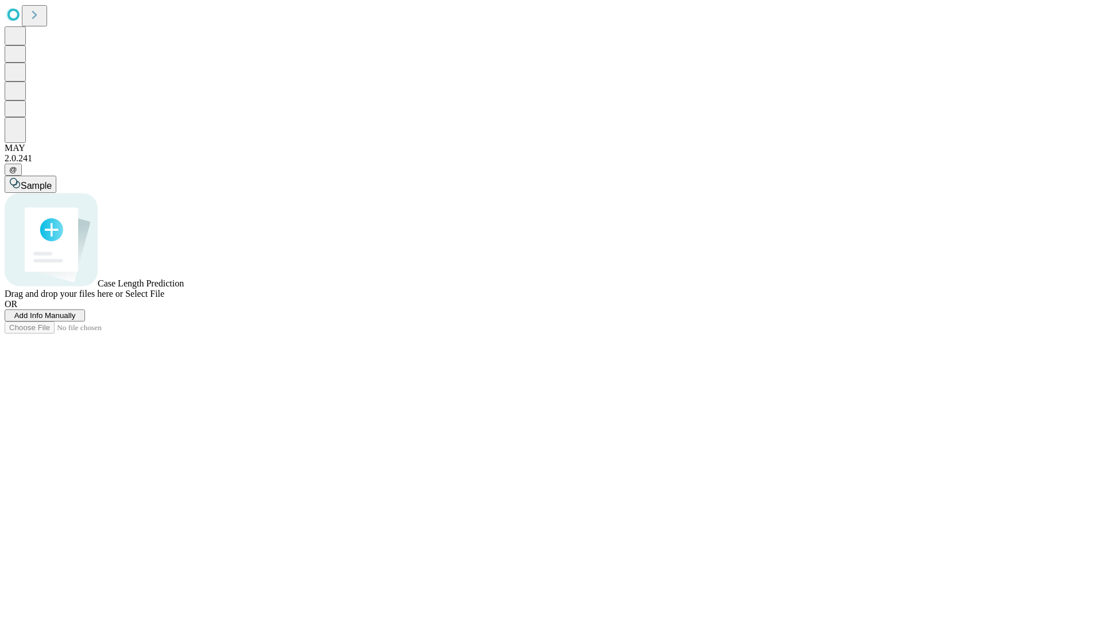 This screenshot has height=620, width=1103. What do you see at coordinates (30, 184) in the screenshot?
I see `button: Sample` at bounding box center [30, 184].